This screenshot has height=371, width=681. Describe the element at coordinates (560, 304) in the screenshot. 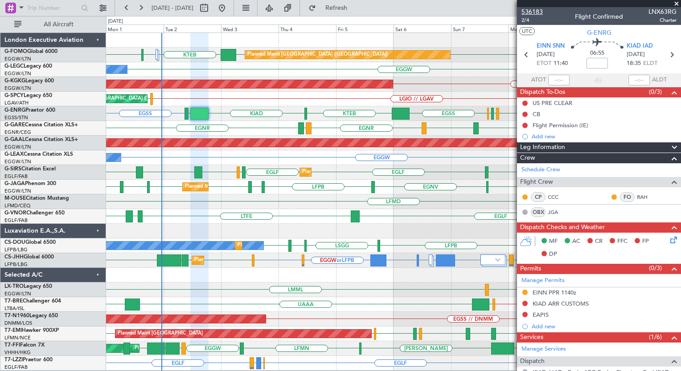

I see `div: KIAD ARR CUSTOMS` at that location.